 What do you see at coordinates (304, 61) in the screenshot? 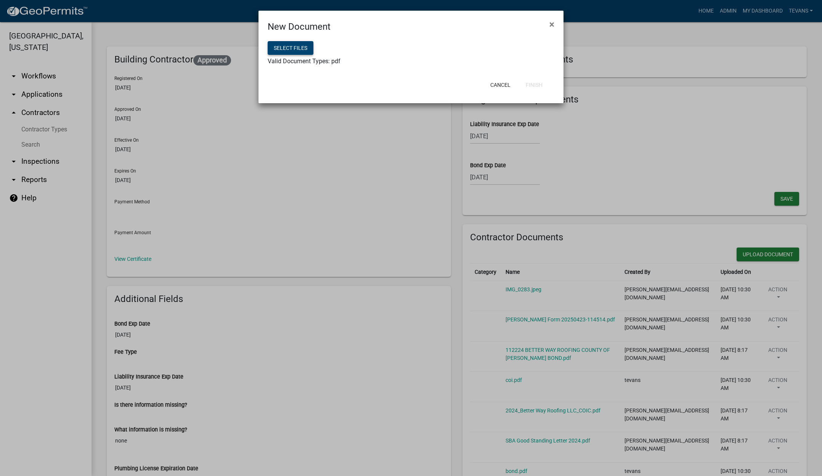
I see `span: Valid Document Types: pdf` at bounding box center [304, 61].